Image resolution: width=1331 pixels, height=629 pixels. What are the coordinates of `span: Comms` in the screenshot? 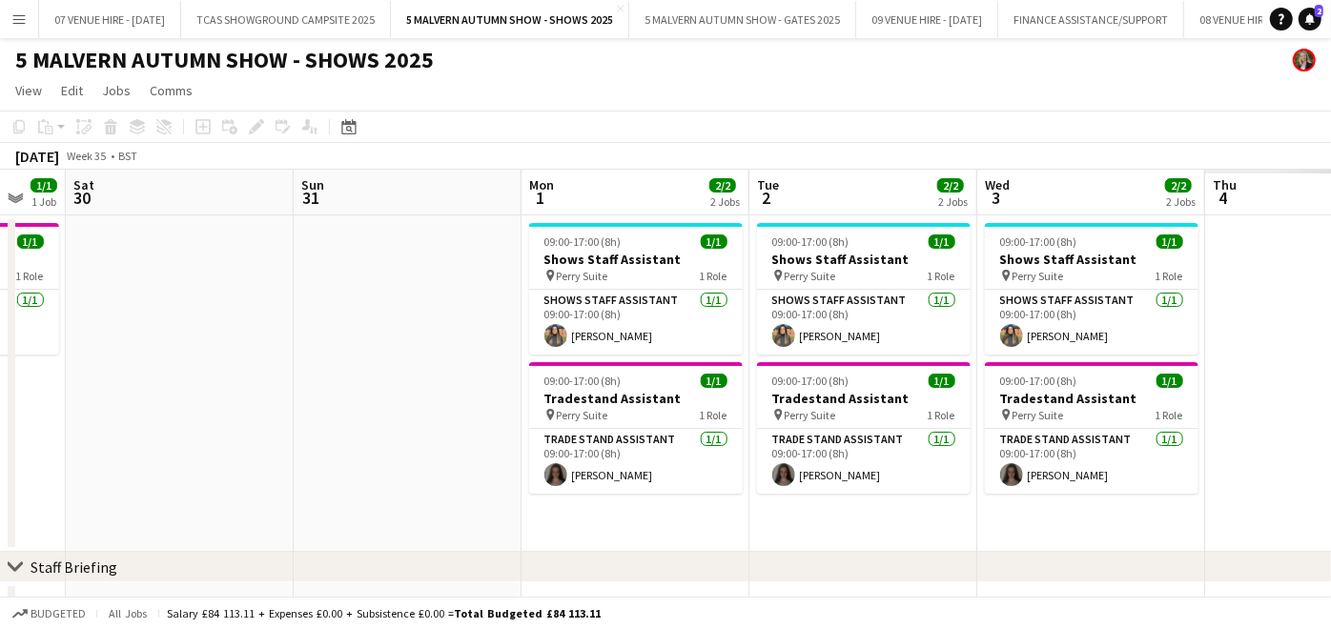 It's located at (171, 91).